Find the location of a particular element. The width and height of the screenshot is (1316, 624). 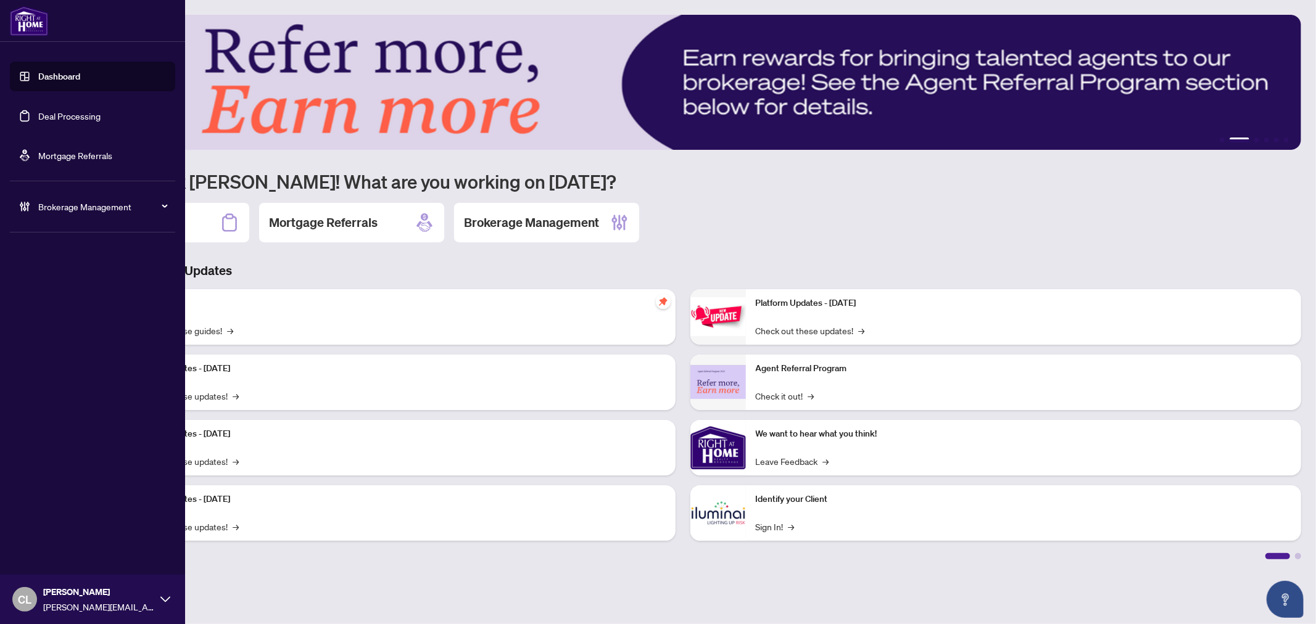

img: Agent Referral Program is located at coordinates (718, 382).